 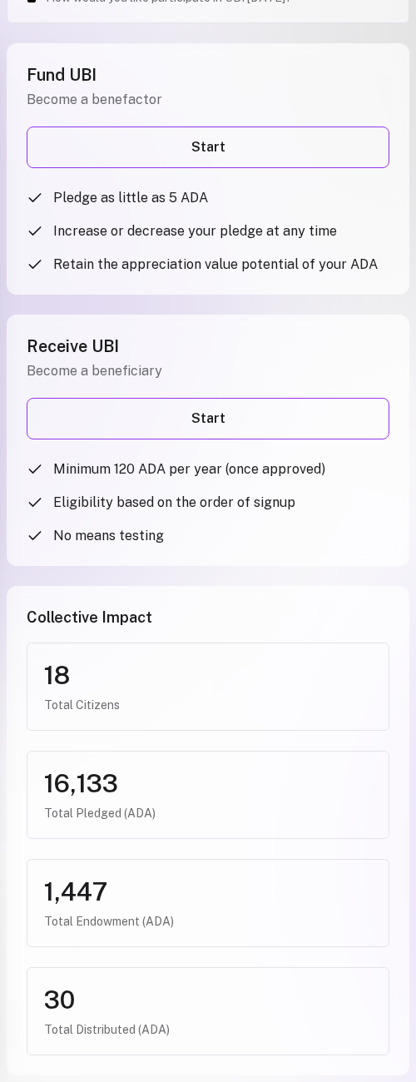 What do you see at coordinates (208, 999) in the screenshot?
I see `div: 30` at bounding box center [208, 999].